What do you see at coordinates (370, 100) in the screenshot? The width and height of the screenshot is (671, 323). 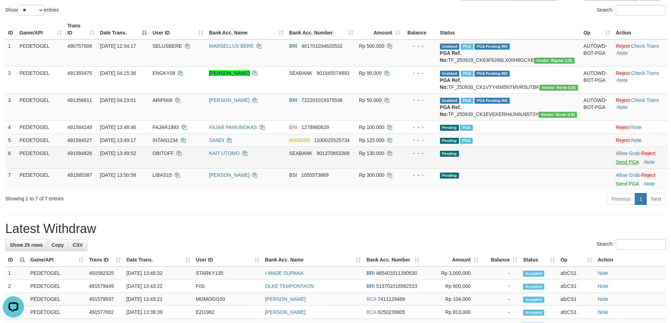 I see `span: Rp 50.000` at bounding box center [370, 100].